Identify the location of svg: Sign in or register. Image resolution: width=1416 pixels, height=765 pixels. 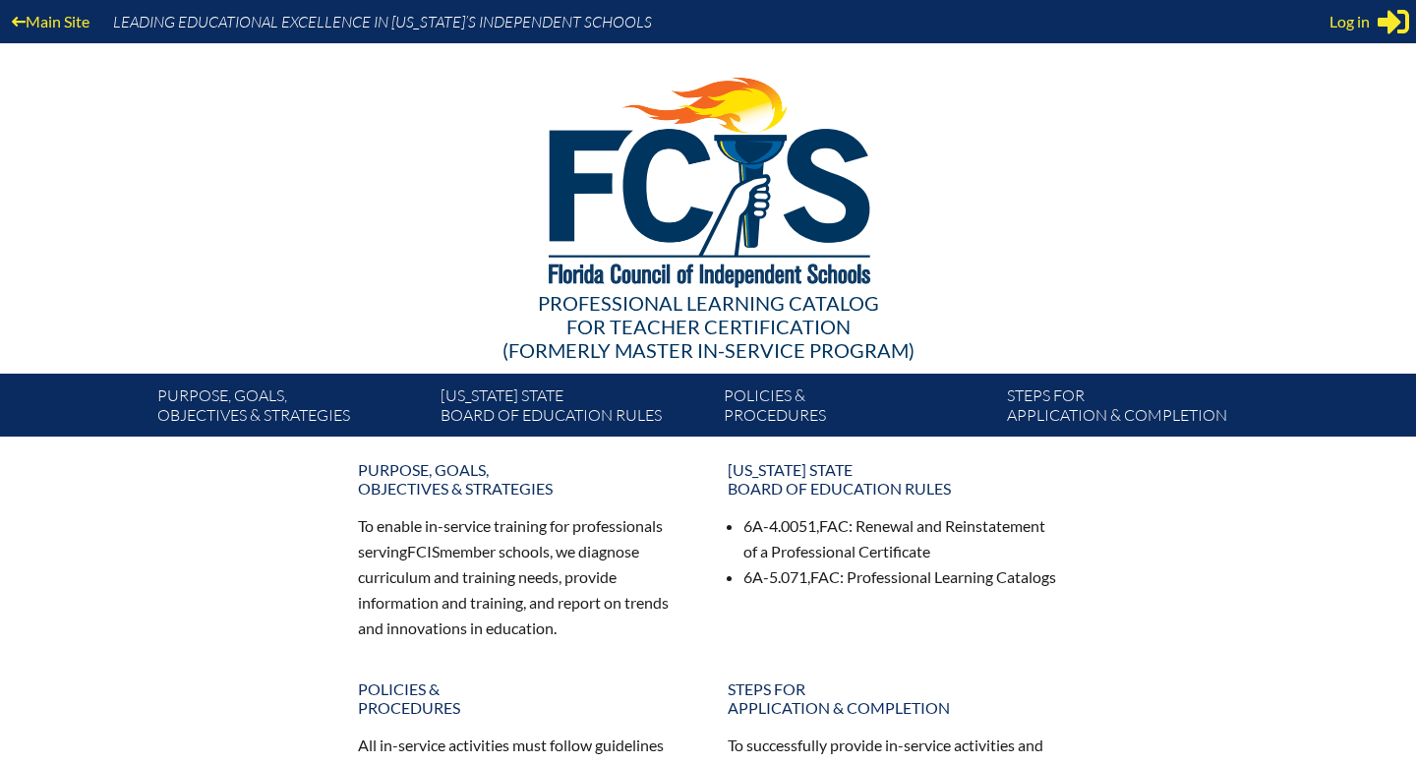
(1393, 22).